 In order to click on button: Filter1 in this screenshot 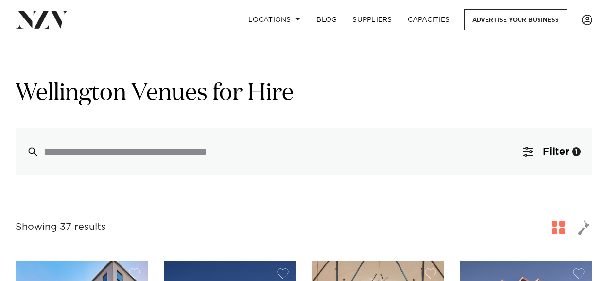, I will do `click(552, 152)`.